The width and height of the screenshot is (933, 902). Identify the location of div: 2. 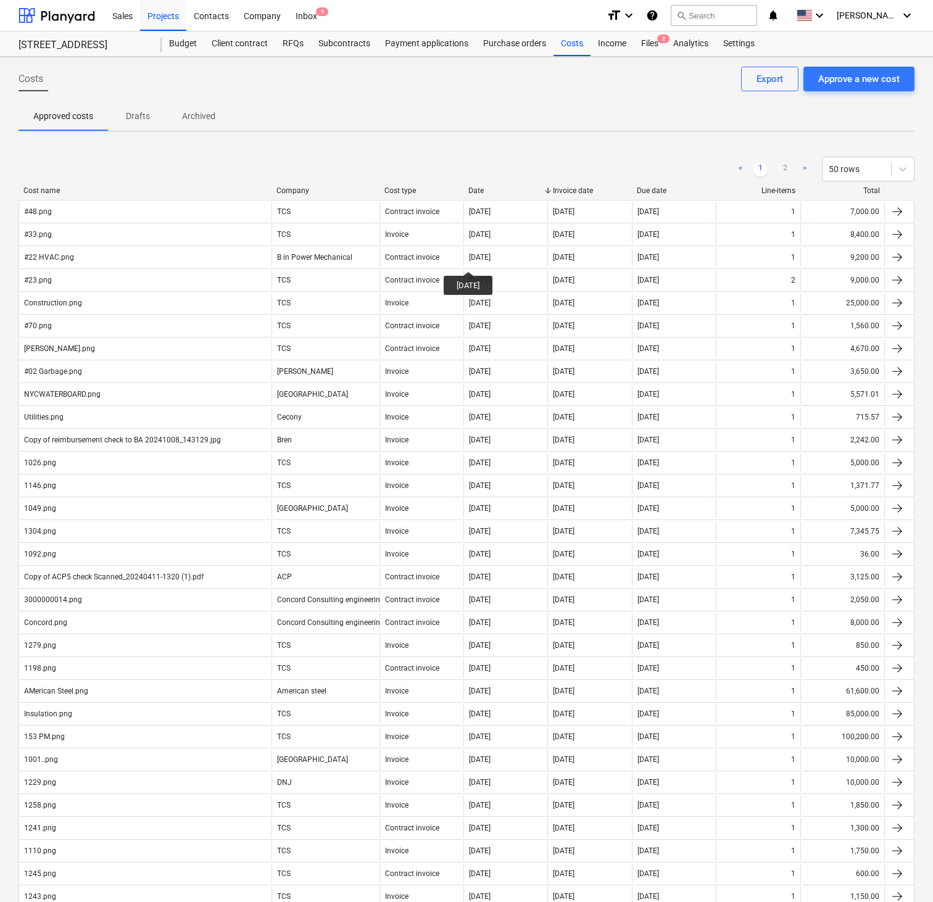
(793, 280).